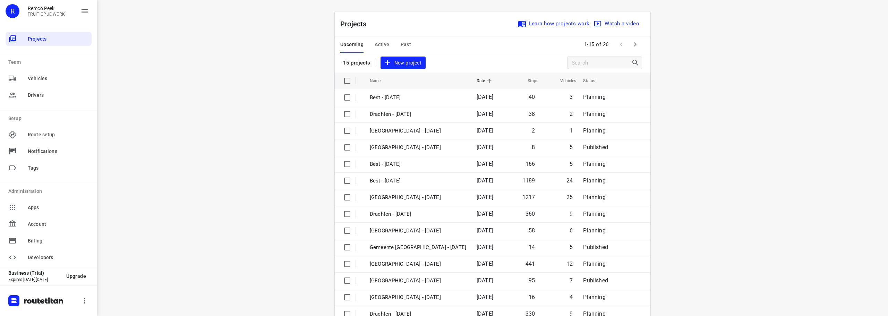 The image size is (888, 316). What do you see at coordinates (403, 63) in the screenshot?
I see `span: New project` at bounding box center [403, 63].